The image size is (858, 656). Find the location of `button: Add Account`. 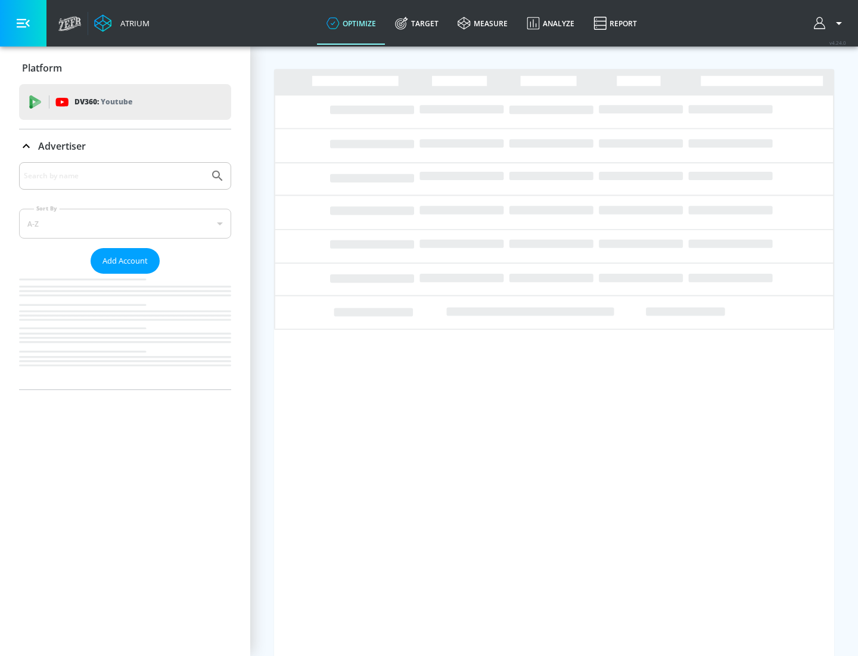

button: Add Account is located at coordinates (125, 261).